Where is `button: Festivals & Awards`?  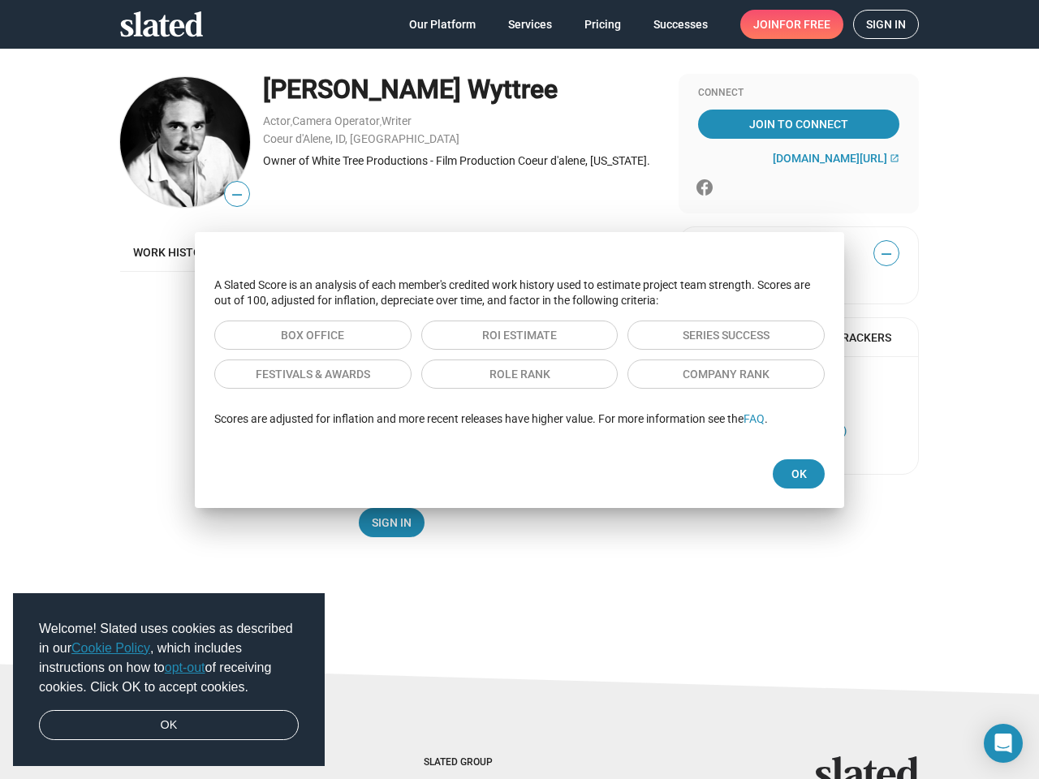 button: Festivals & Awards is located at coordinates (313, 374).